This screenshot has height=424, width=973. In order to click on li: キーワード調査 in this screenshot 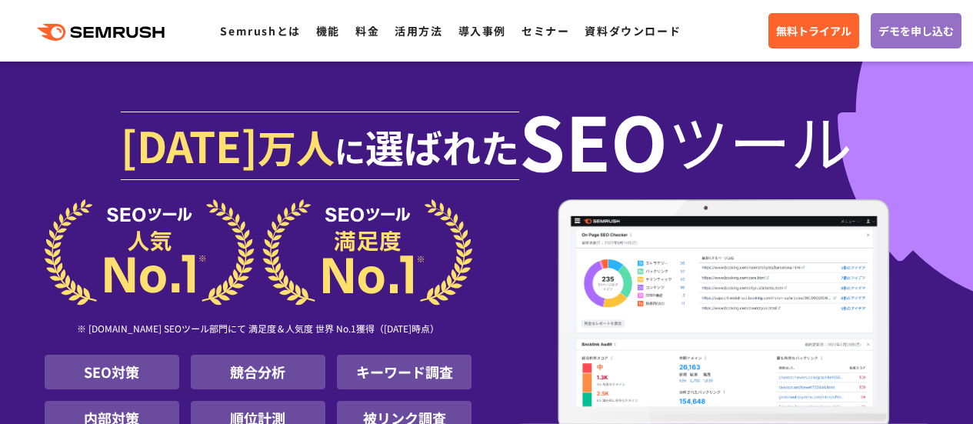, I will do `click(404, 372)`.